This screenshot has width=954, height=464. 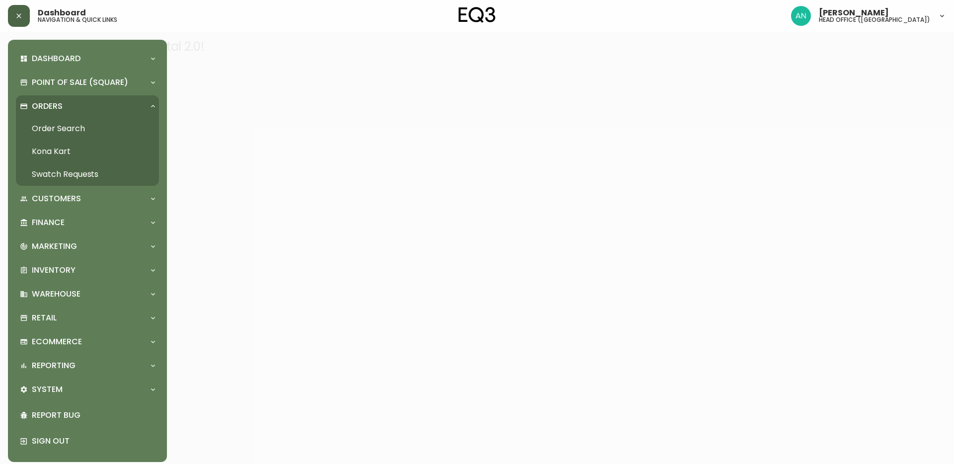 What do you see at coordinates (87, 129) in the screenshot?
I see `a: Order Search` at bounding box center [87, 129].